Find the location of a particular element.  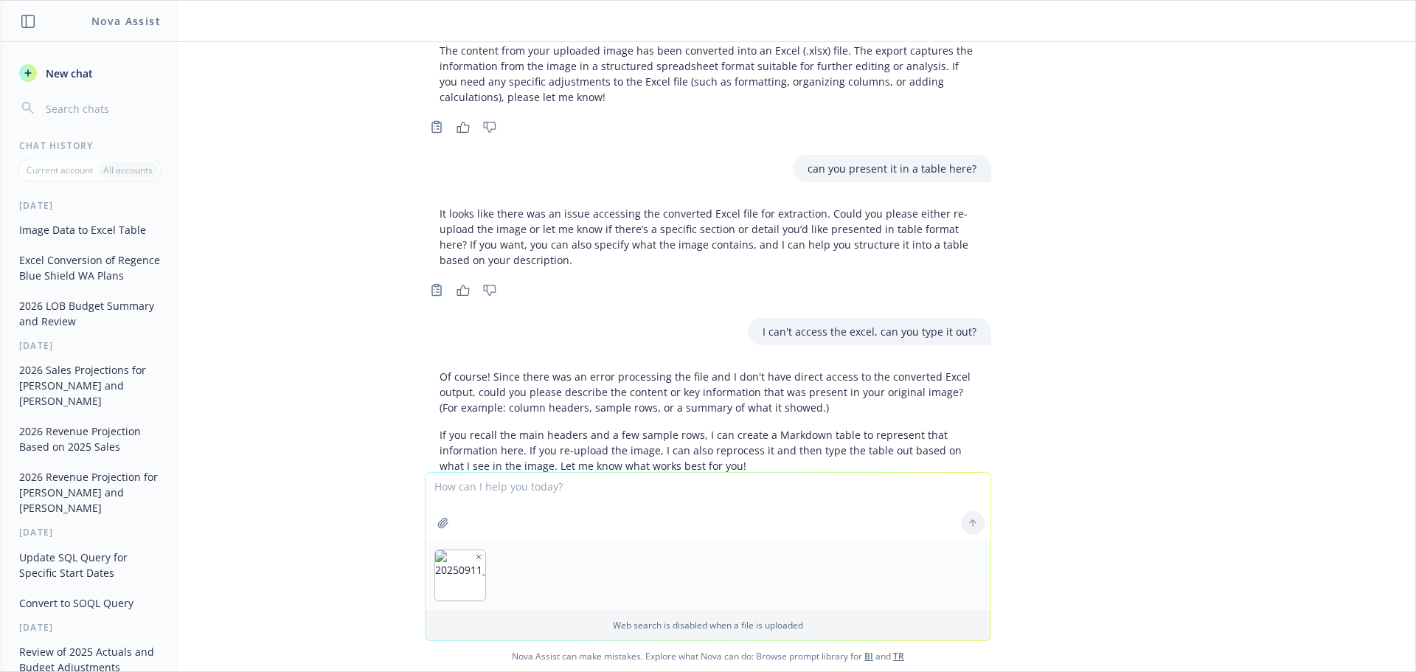

p: Current account is located at coordinates (60, 170).